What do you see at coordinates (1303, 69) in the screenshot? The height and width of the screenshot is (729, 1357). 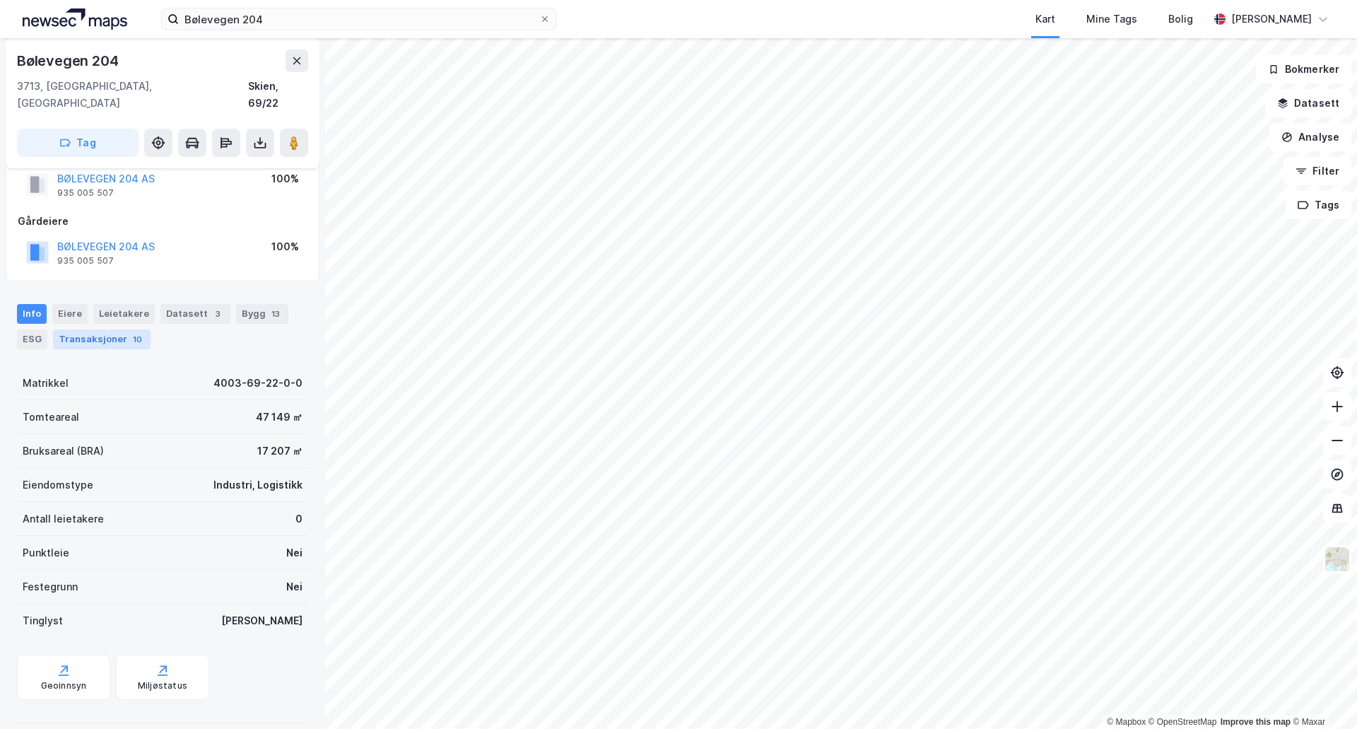 I see `button: Bokmerker` at bounding box center [1303, 69].